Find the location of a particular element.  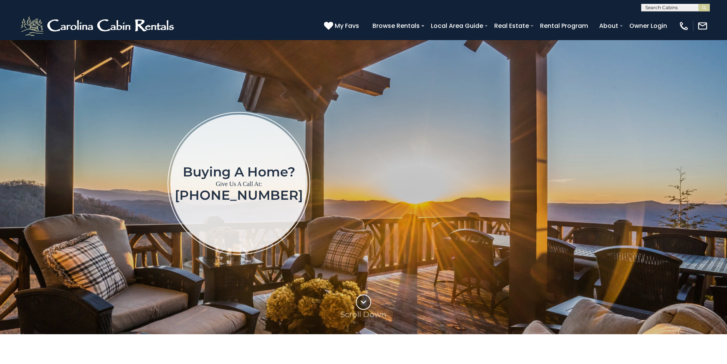

img: mail-regular-white.png is located at coordinates (702, 26).